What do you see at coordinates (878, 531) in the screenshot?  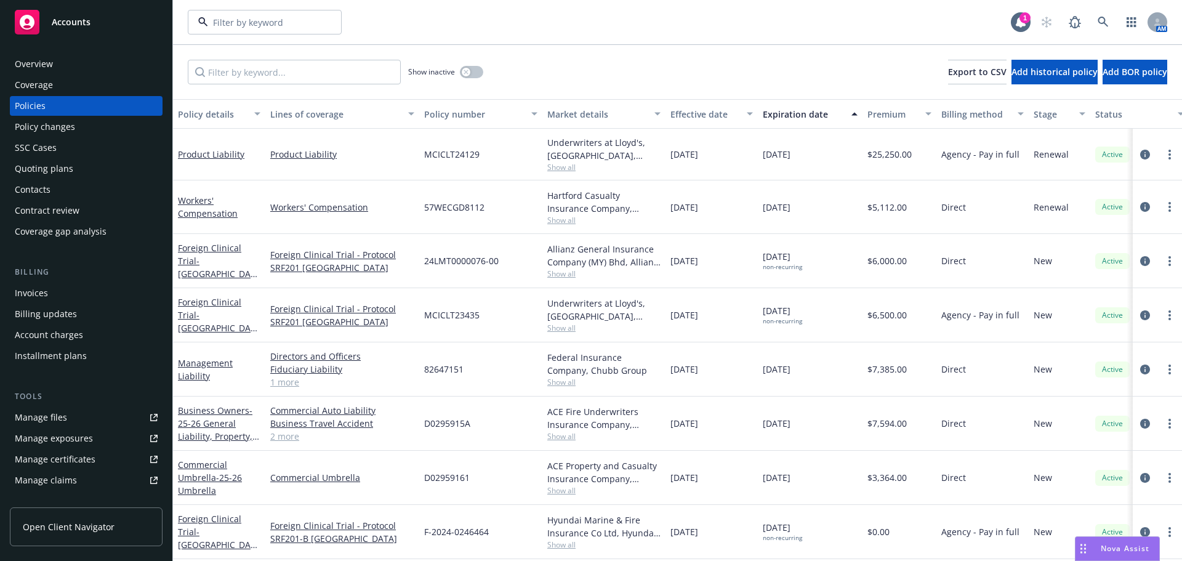 I see `span: $0.00` at bounding box center [878, 531].